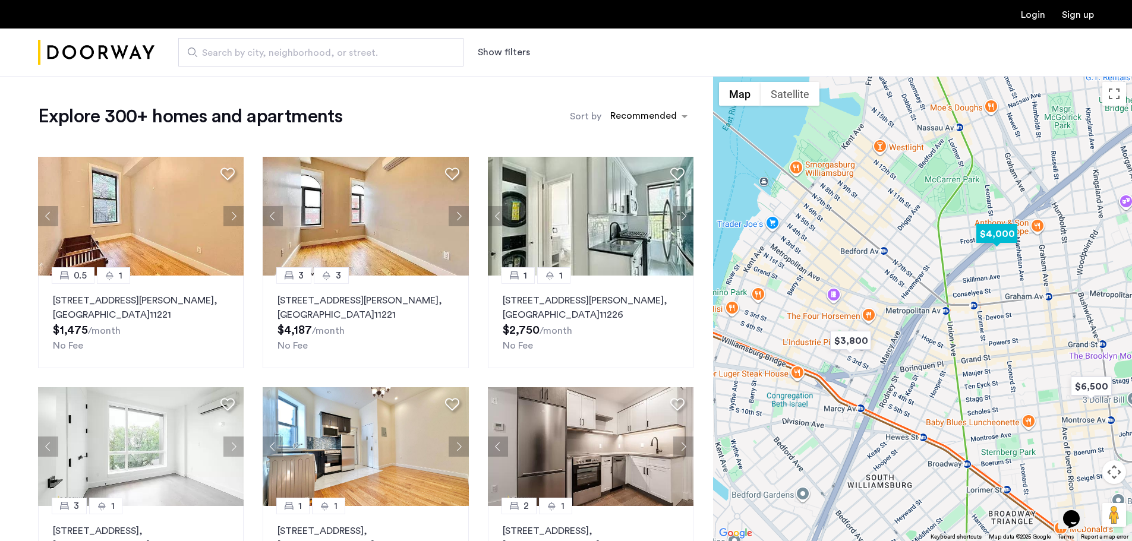 The width and height of the screenshot is (1132, 541). What do you see at coordinates (735, 533) in the screenshot?
I see `a: Open this area in Google Maps (opens a new window)` at bounding box center [735, 533].